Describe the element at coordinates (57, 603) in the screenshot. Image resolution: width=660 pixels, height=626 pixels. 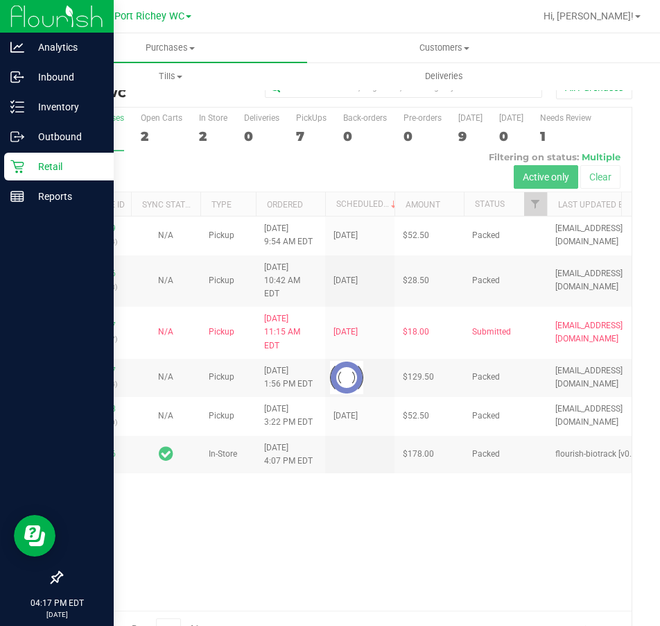
I see `p: 04:17 PM EDT` at that location.